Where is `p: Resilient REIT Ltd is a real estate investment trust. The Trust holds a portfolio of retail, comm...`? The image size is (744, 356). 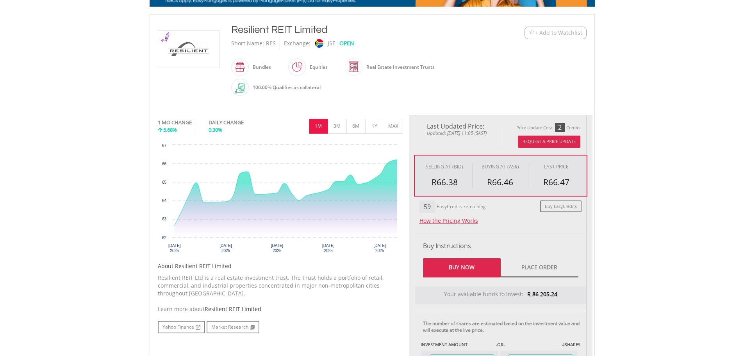 p: Resilient REIT Ltd is a real estate investment trust. The Trust holds a portfolio of retail, comm... is located at coordinates (280, 285).